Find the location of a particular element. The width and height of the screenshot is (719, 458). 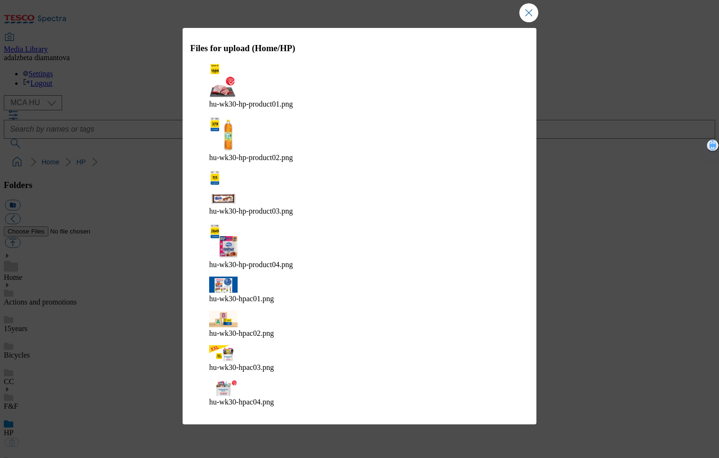

figcaption: hu-wk30-hpac02.png is located at coordinates (359, 334).